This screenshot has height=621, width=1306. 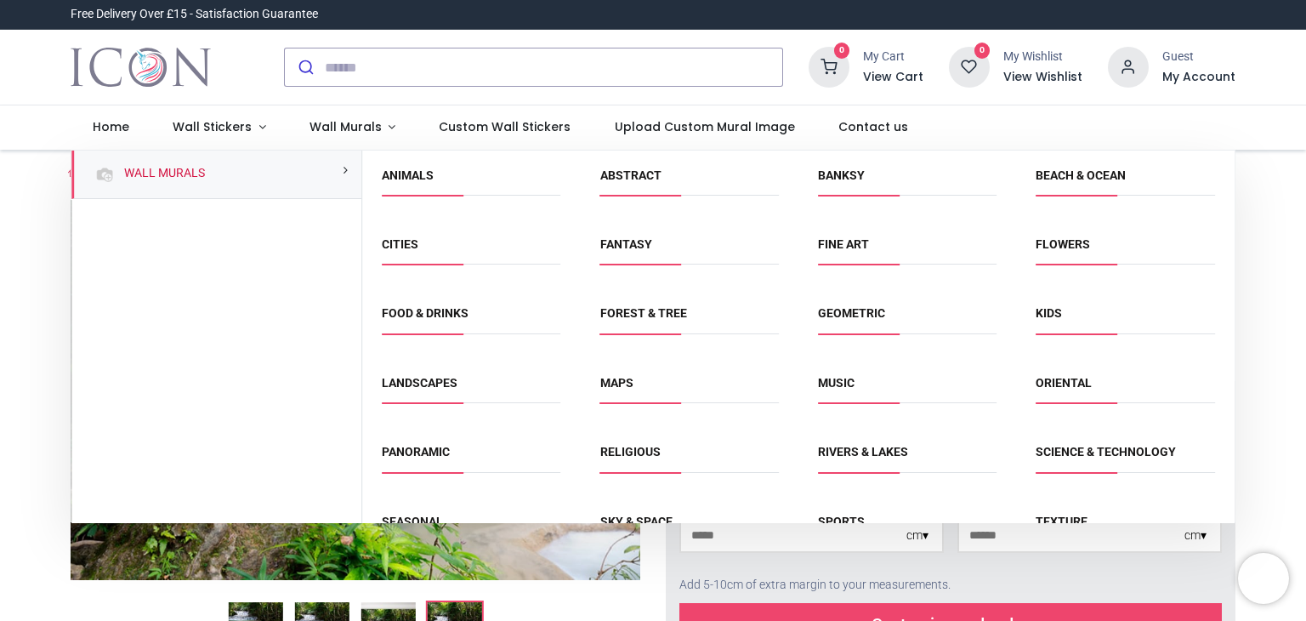 What do you see at coordinates (407, 175) in the screenshot?
I see `a: Animals` at bounding box center [407, 175].